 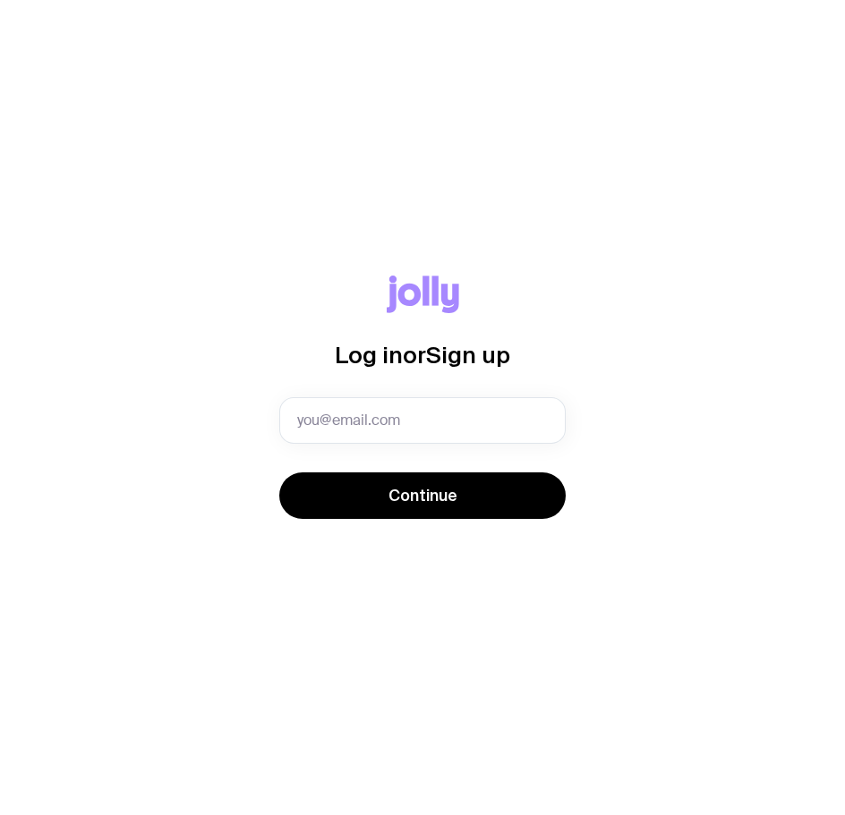 What do you see at coordinates (422, 496) in the screenshot?
I see `span: Continue` at bounding box center [422, 496].